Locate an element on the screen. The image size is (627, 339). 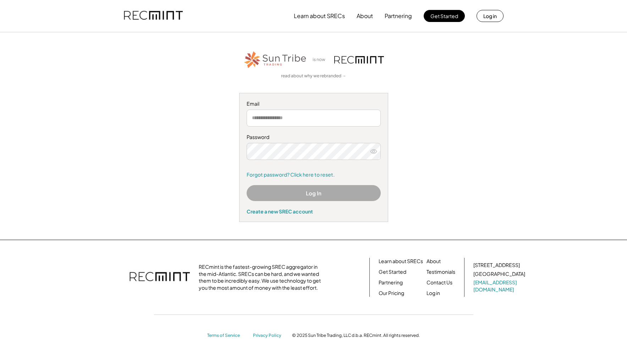
div: is now is located at coordinates (321, 60).